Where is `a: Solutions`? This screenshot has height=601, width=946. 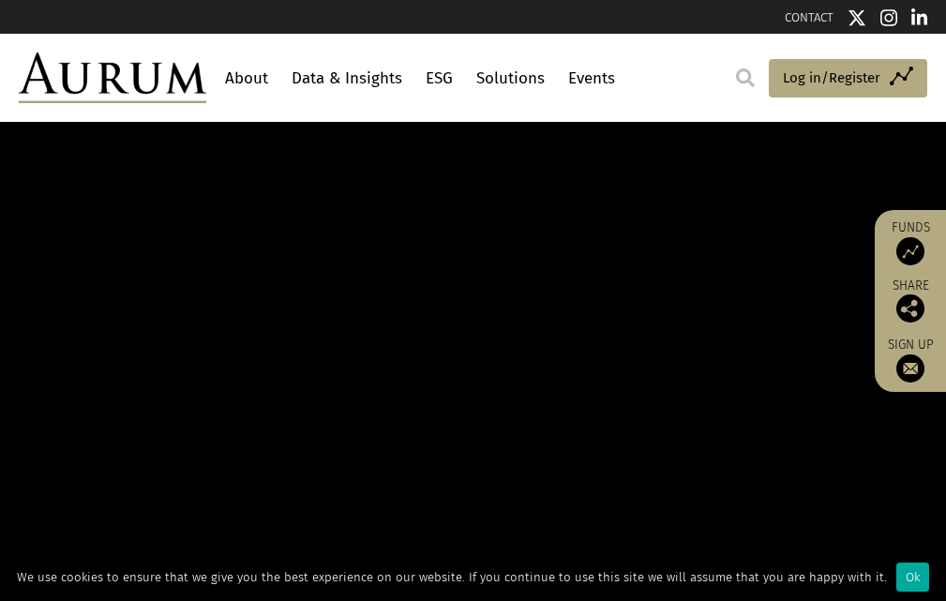
a: Solutions is located at coordinates (510, 78).